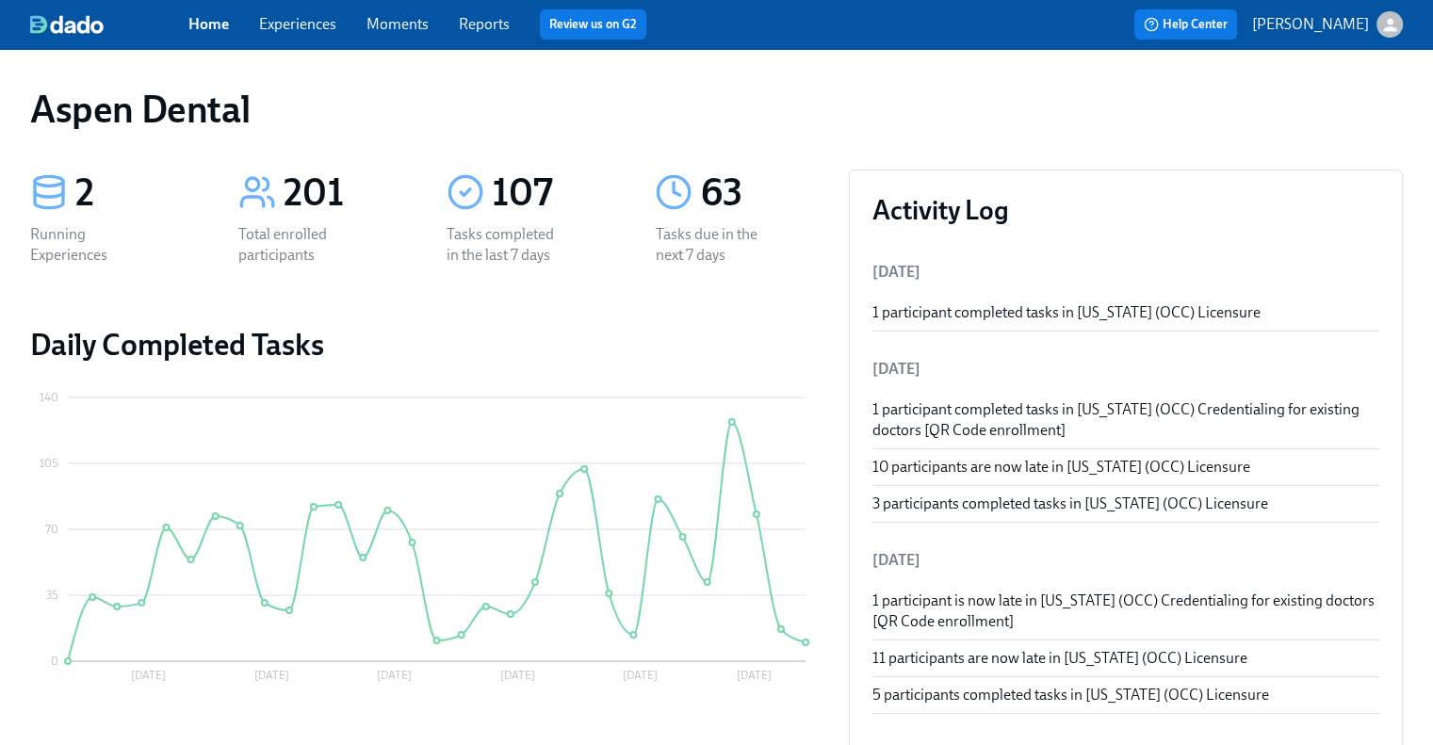 The height and width of the screenshot is (745, 1433). What do you see at coordinates (1186, 25) in the screenshot?
I see `span: Help Center` at bounding box center [1186, 25].